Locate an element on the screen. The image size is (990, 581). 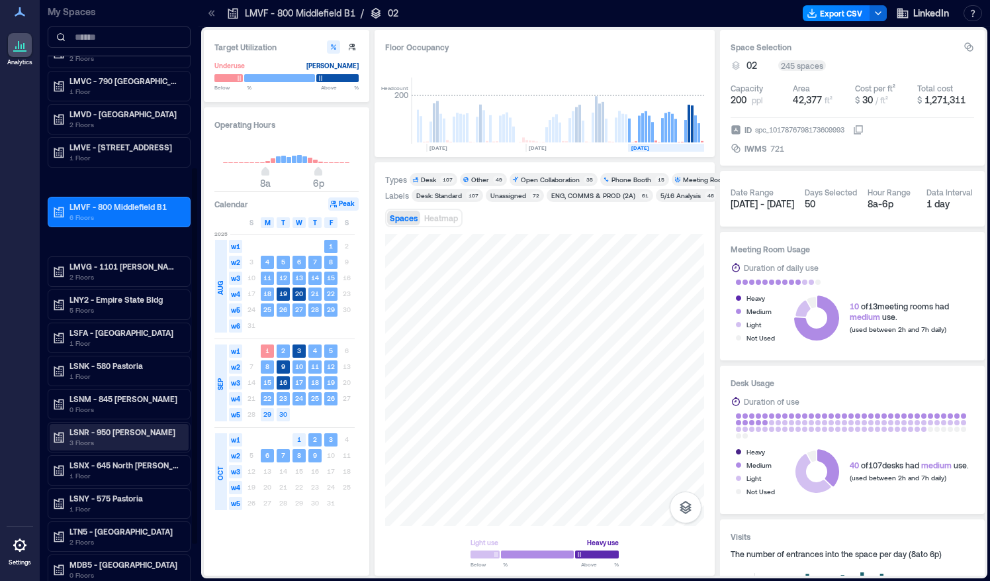
div: 245 spaces is located at coordinates (802, 66).